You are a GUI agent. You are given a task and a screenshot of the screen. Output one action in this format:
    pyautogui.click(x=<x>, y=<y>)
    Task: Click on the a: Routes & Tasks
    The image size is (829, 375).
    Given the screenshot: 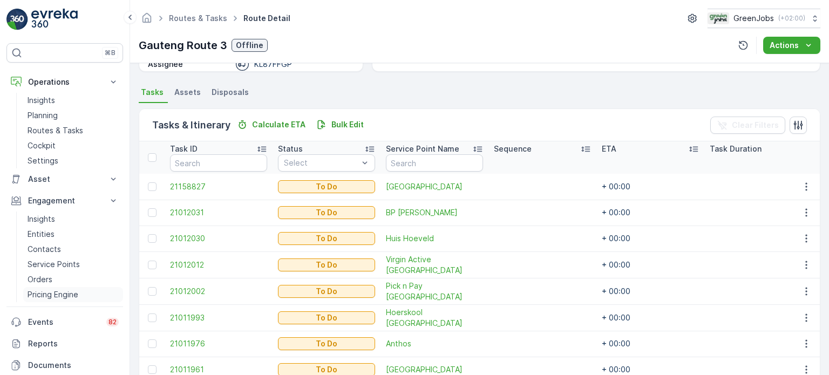 What is the action you would take?
    pyautogui.click(x=73, y=131)
    